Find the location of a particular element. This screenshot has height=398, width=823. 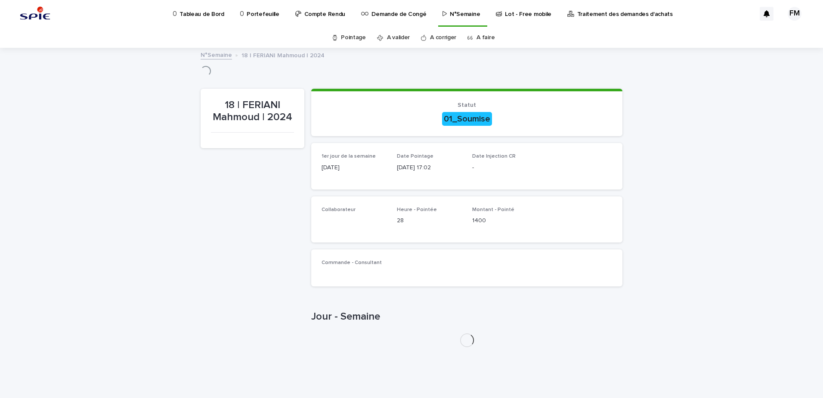

a: N°Semaine is located at coordinates (216, 54).